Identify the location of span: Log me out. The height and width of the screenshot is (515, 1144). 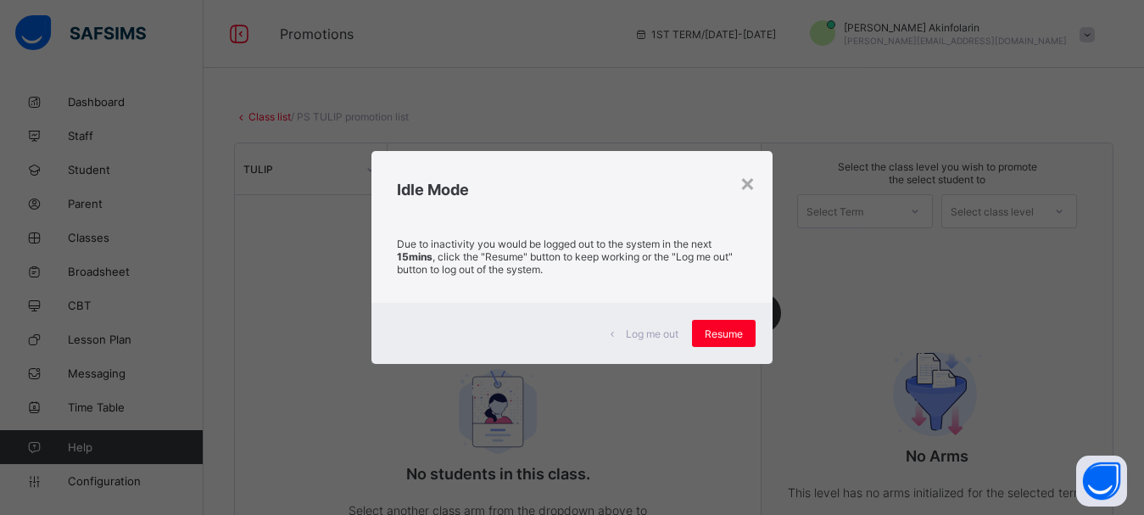
(652, 333).